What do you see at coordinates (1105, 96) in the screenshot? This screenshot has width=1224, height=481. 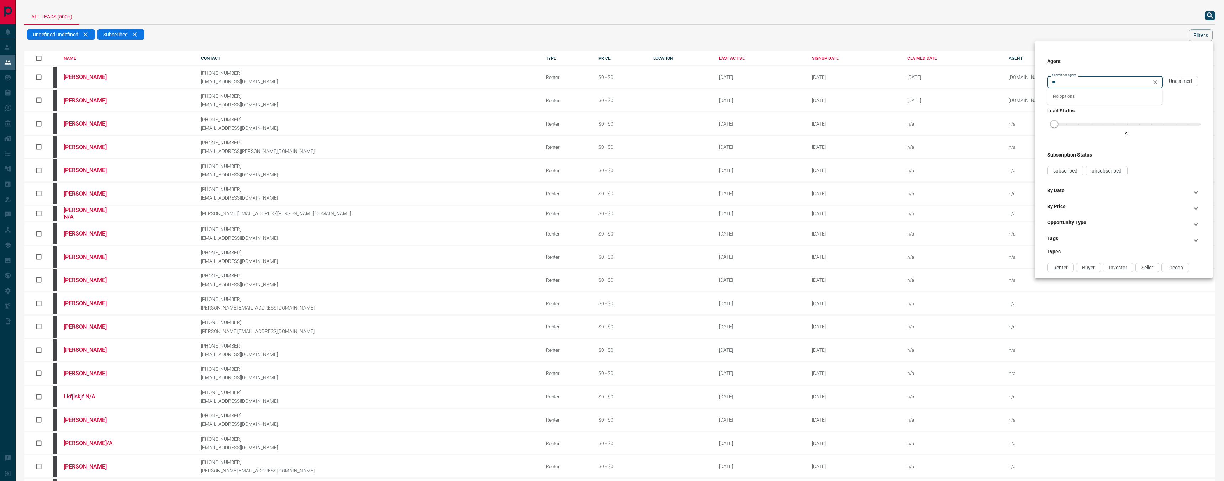 I see `div: No options` at bounding box center [1105, 96].